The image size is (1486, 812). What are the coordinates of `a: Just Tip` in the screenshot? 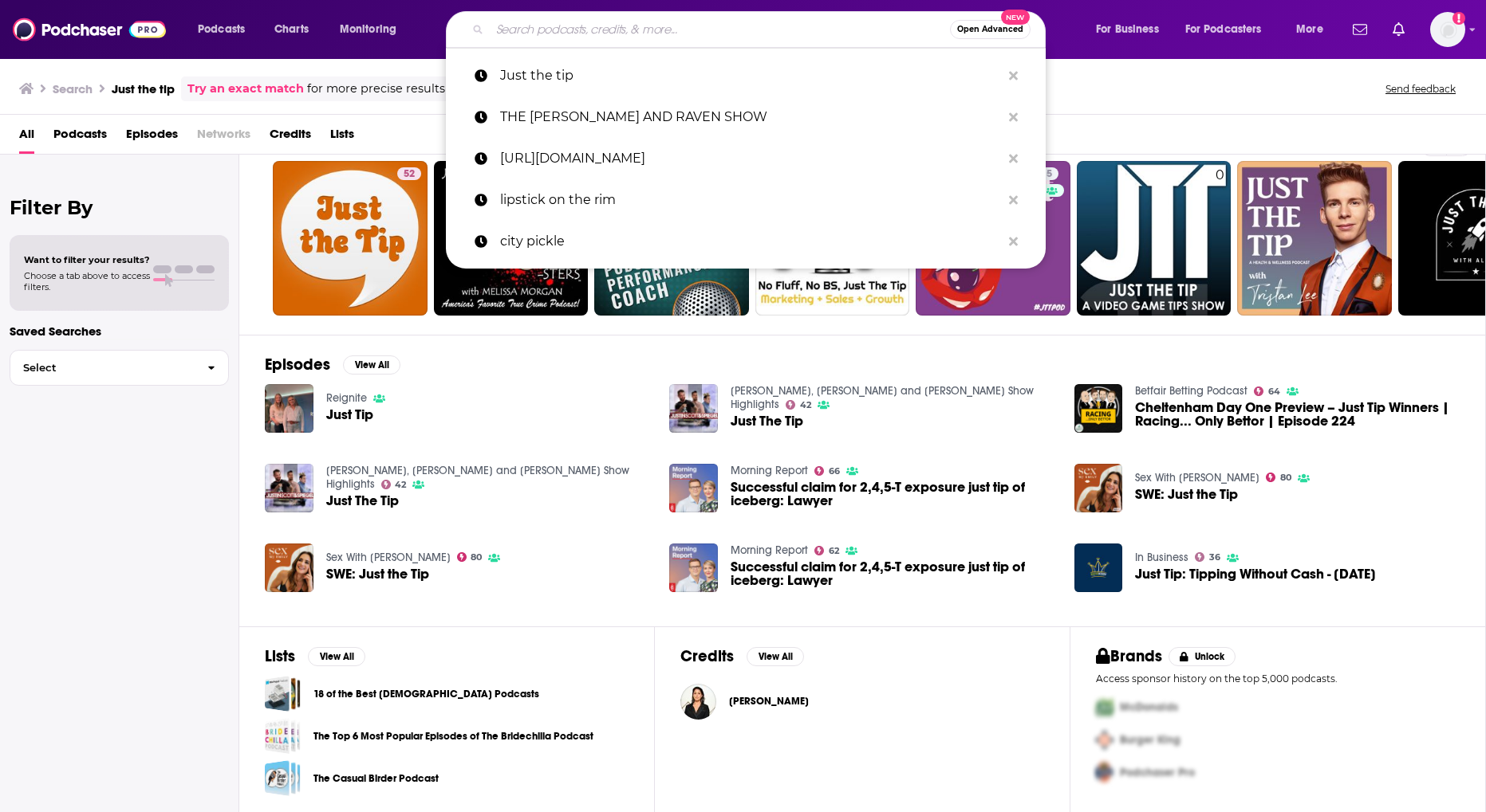 It's located at (289, 408).